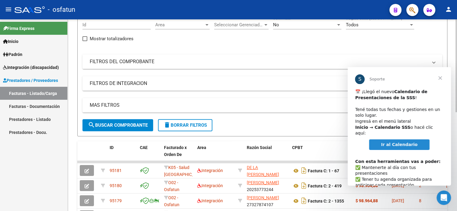 The width and height of the screenshot is (457, 211). What do you see at coordinates (267, 154) in the screenshot?
I see `datatable-header-cell: Razón Social` at bounding box center [267, 154].